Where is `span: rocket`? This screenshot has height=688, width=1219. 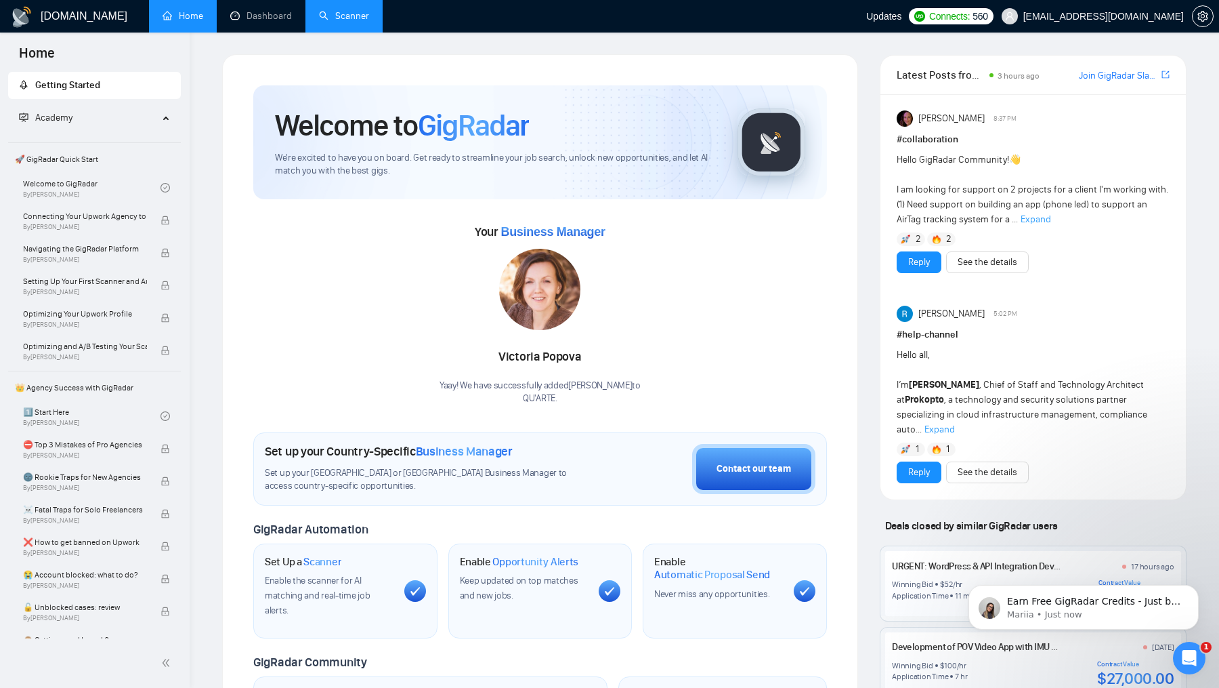 span: rocket is located at coordinates (24, 85).